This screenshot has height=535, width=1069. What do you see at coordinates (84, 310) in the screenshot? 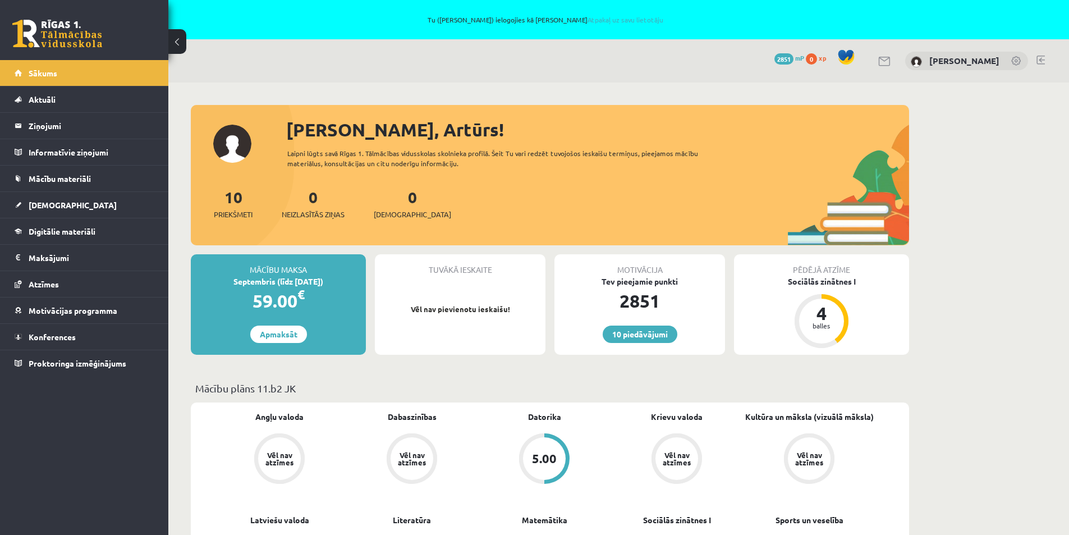
I see `a: Motivācijas programma` at bounding box center [84, 310].